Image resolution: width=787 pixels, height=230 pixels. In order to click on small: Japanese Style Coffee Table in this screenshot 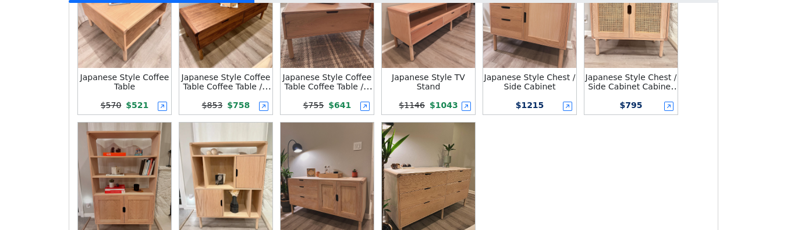, I will do `click(125, 82)`.